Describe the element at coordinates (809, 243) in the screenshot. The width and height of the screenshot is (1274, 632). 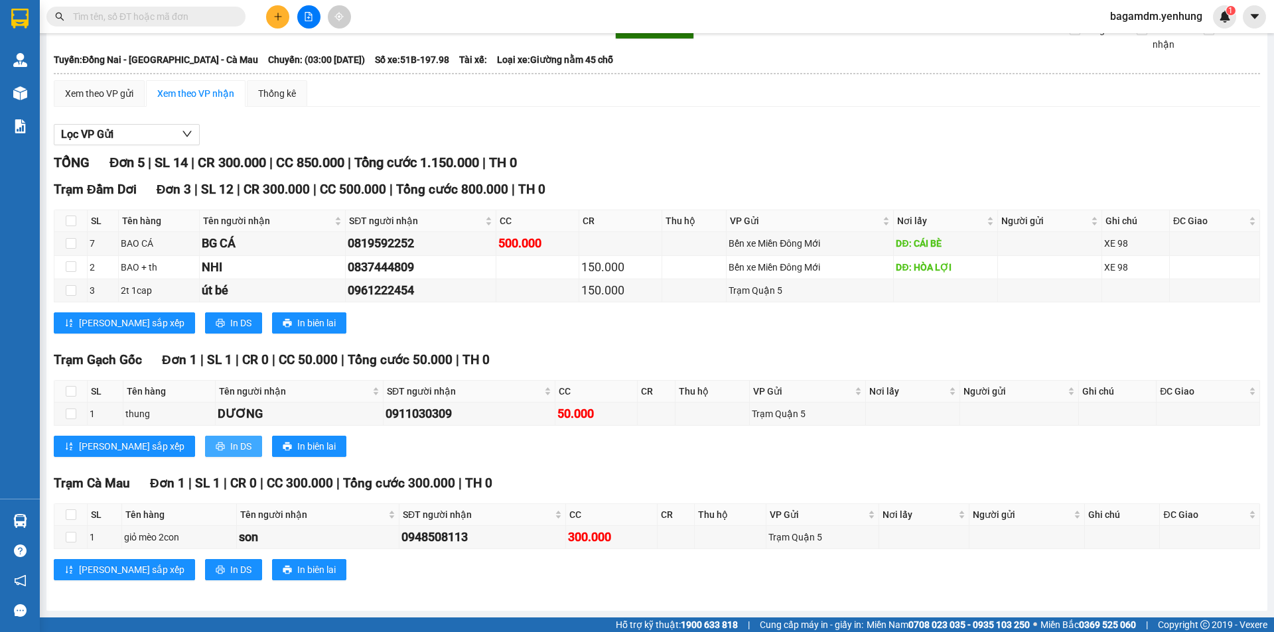
I see `div: Bến xe Miền Đông Mới` at that location.